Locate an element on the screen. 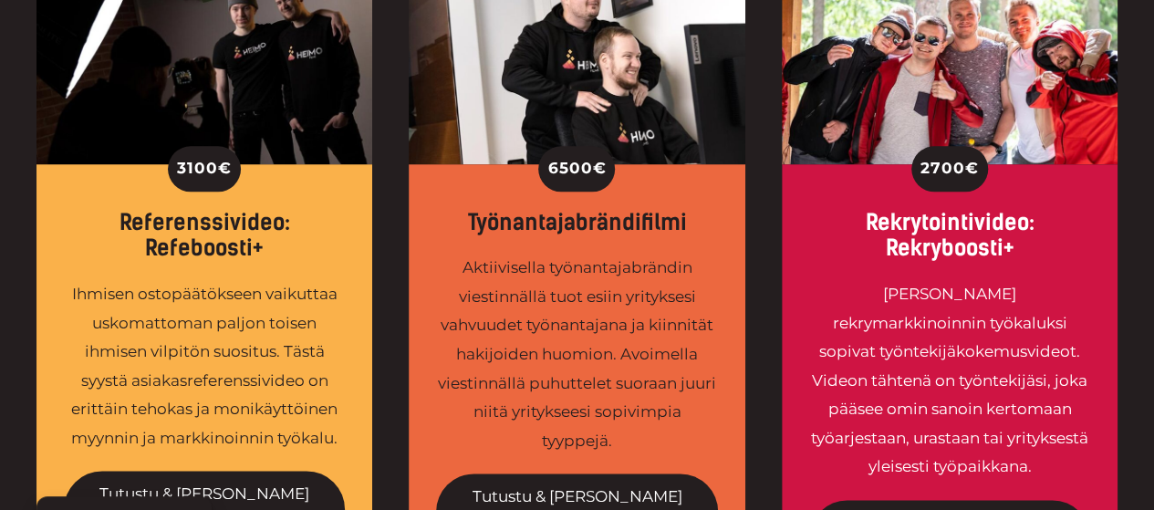  div: 2700 is located at coordinates (949, 169).